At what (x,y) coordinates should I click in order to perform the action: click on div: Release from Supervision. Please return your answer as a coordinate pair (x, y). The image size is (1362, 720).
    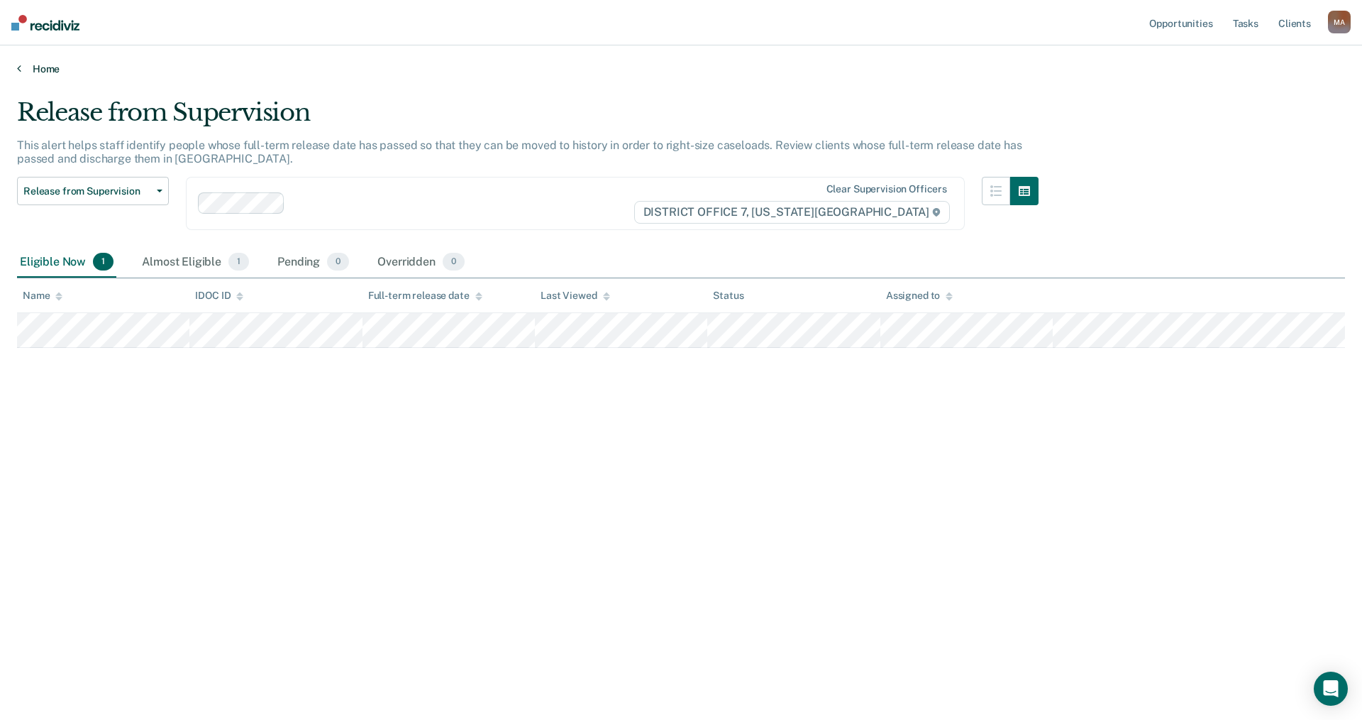
    Looking at the image, I should click on (528, 118).